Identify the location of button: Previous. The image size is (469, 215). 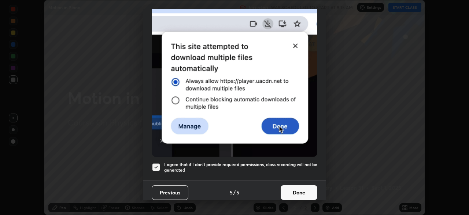
(170, 192).